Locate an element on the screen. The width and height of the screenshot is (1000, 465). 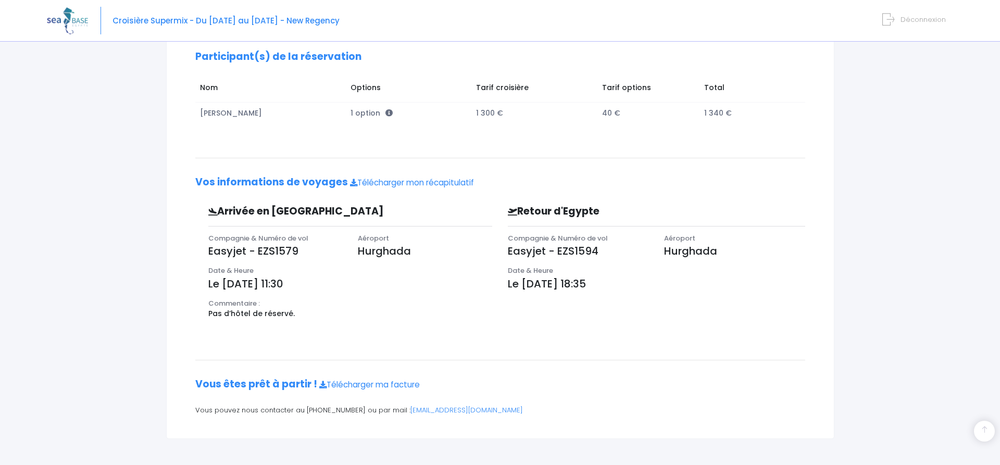
h2: Vous êtes prêt à partir ! is located at coordinates (500, 384).